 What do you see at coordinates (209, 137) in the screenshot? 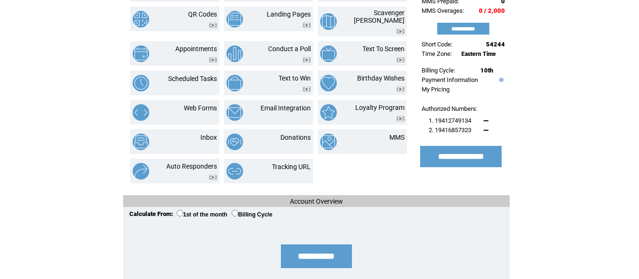
I see `a: Inbox` at bounding box center [209, 137].